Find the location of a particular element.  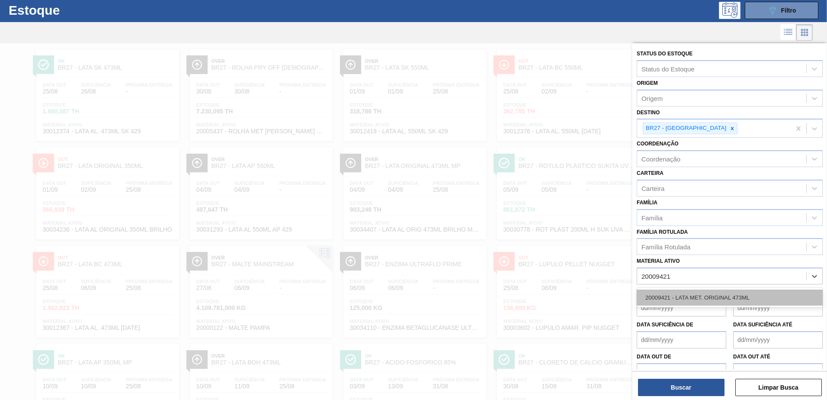

a: ÍconeOverBR27 - LATA SK 550MLData out01/09Suficiência01/09Próxima Entrega25/08Estoque318,786 THMa... is located at coordinates (413, 92).